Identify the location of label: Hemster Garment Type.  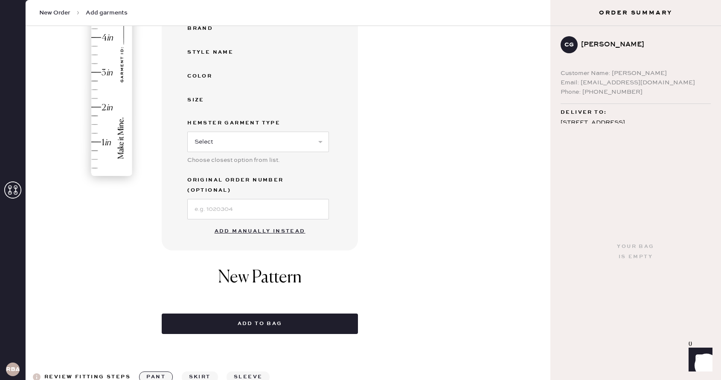
(258, 123).